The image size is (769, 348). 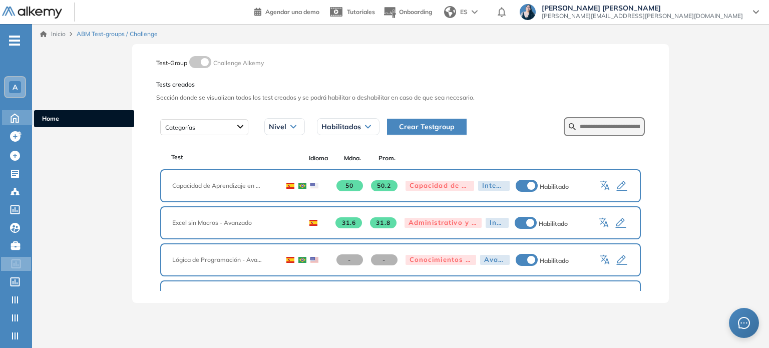 I want to click on span: Prom., so click(x=387, y=158).